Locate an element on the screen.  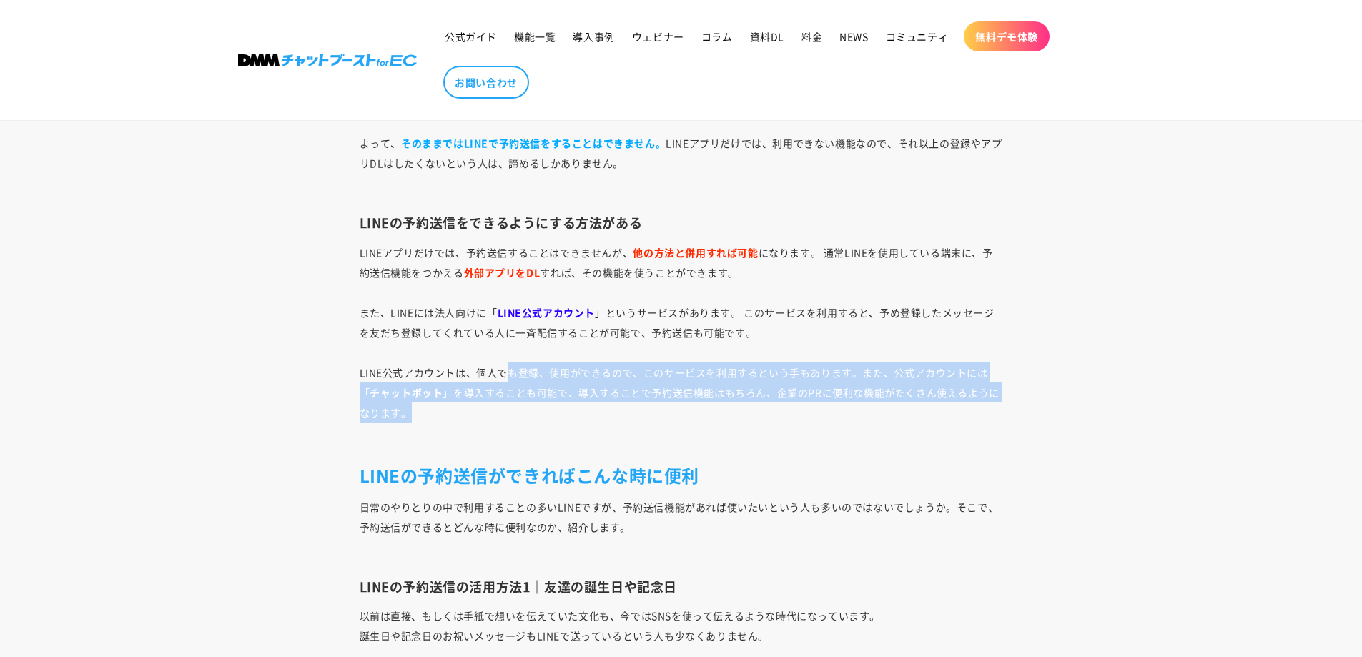
span: 公式ガイド is located at coordinates (471, 36).